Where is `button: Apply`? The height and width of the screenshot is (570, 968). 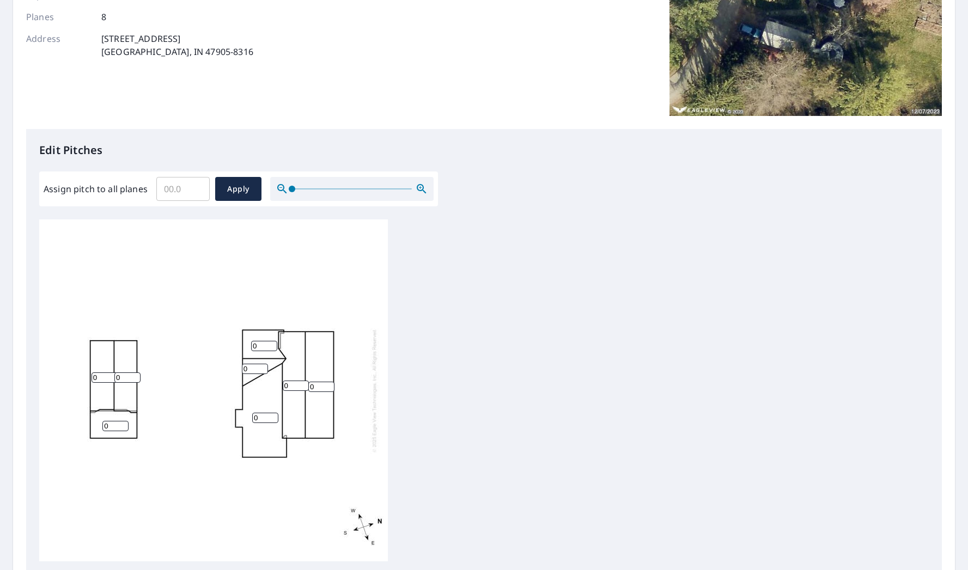 button: Apply is located at coordinates (238, 189).